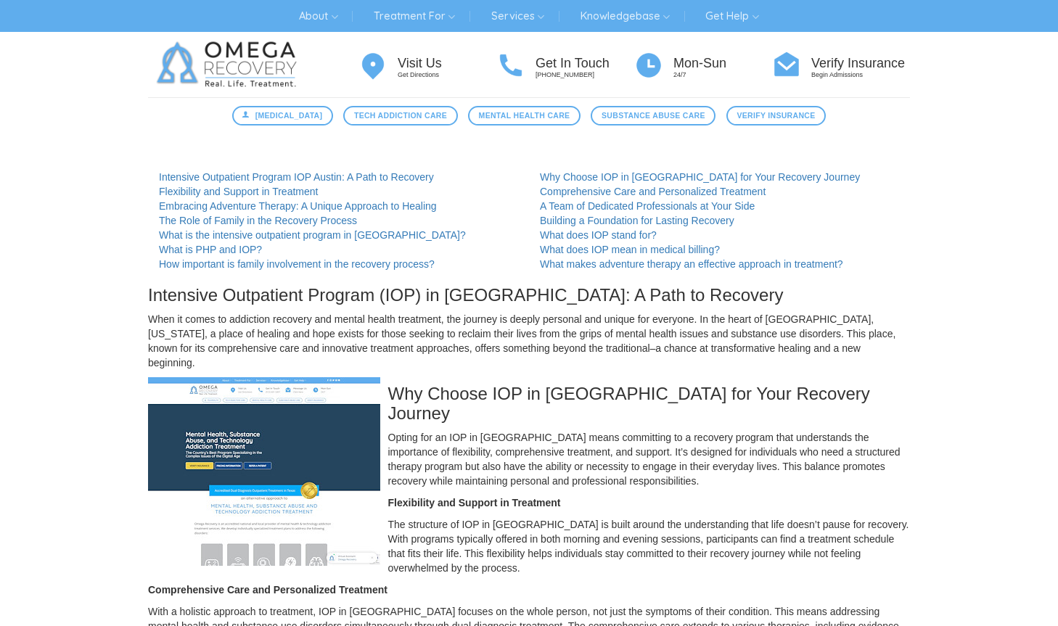 Image resolution: width=1058 pixels, height=626 pixels. I want to click on a: What does IOP mean in medical billing?, so click(630, 250).